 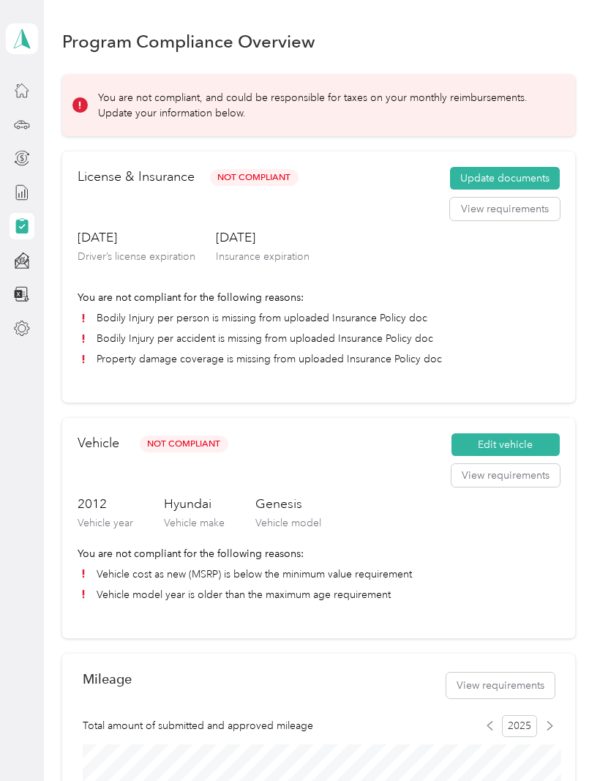 What do you see at coordinates (107, 679) in the screenshot?
I see `h2: Mileage` at bounding box center [107, 679].